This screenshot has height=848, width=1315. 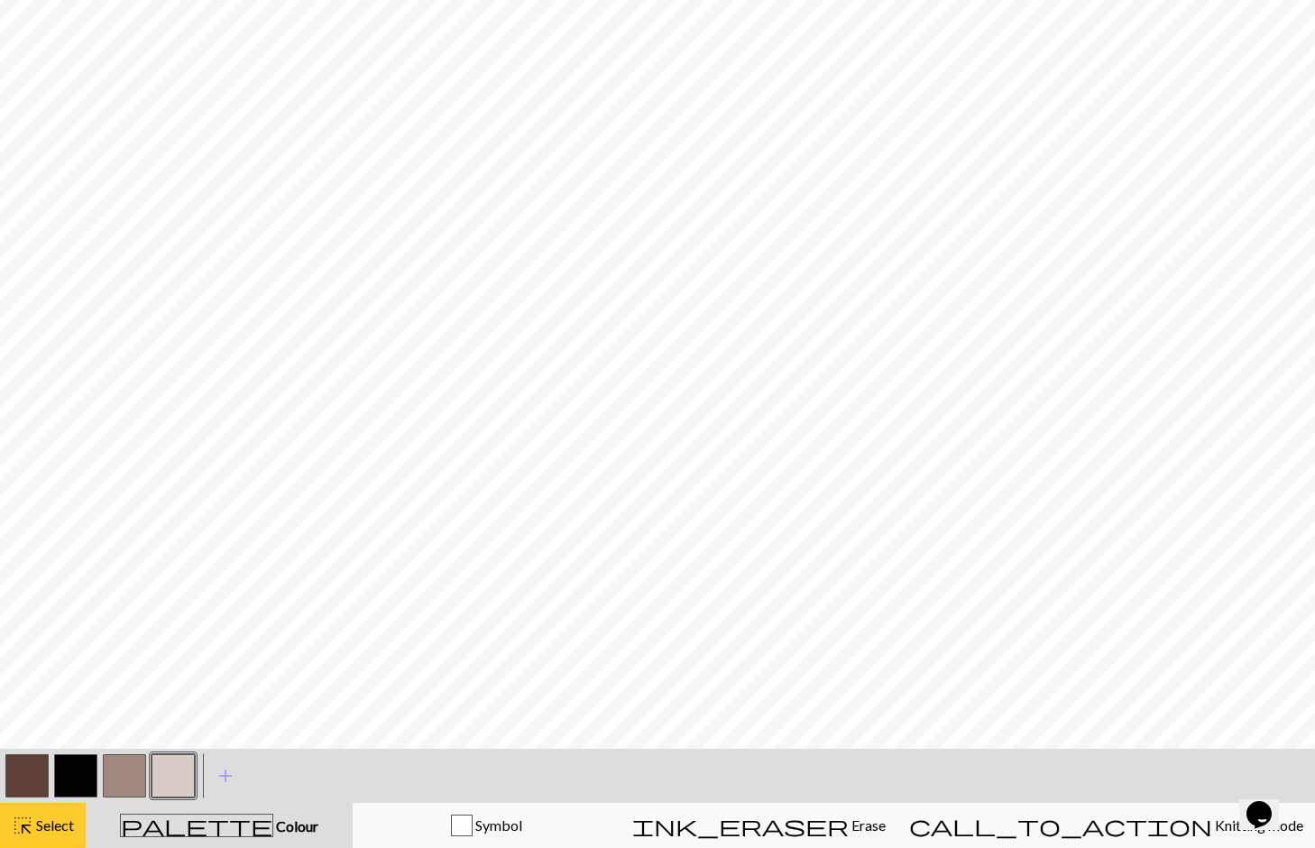 What do you see at coordinates (867, 824) in the screenshot?
I see `span: Erase` at bounding box center [867, 824].